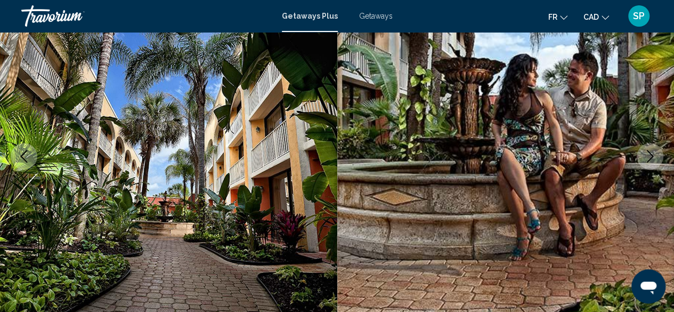 Image resolution: width=674 pixels, height=312 pixels. I want to click on a: Travorium, so click(146, 16).